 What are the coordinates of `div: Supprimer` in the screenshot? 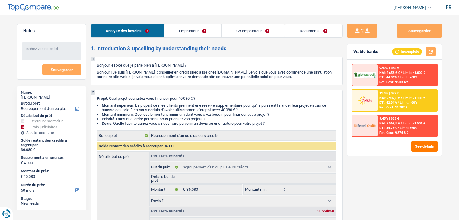 It's located at (326, 211).